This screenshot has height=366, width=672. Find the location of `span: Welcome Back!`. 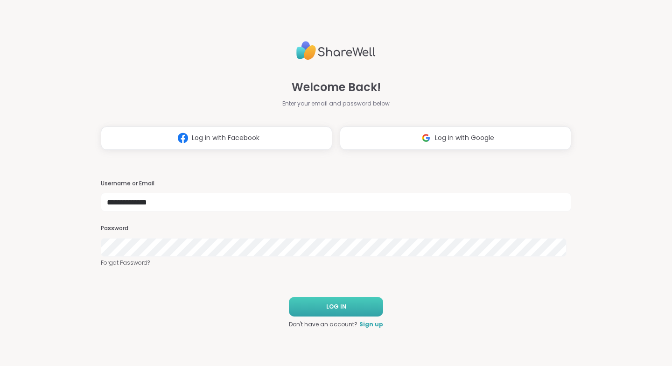

span: Welcome Back! is located at coordinates (336, 87).